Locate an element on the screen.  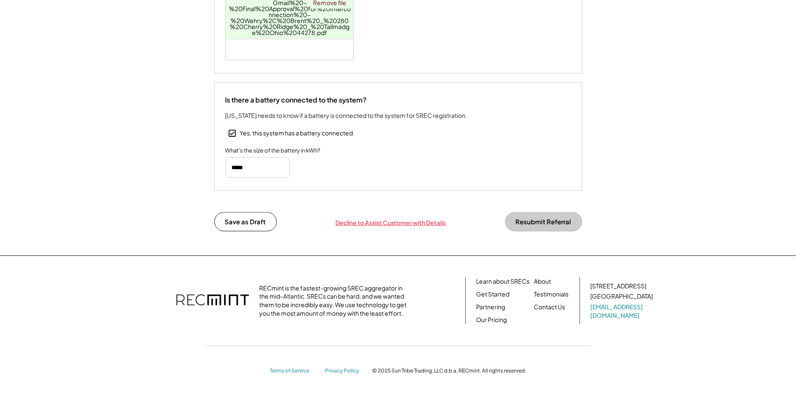
a: Partnering is located at coordinates (491, 307).